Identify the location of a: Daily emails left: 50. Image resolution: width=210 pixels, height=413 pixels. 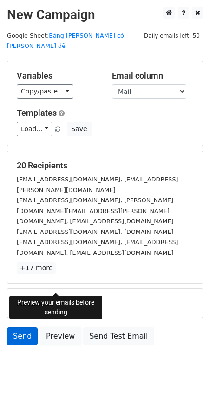
(172, 35).